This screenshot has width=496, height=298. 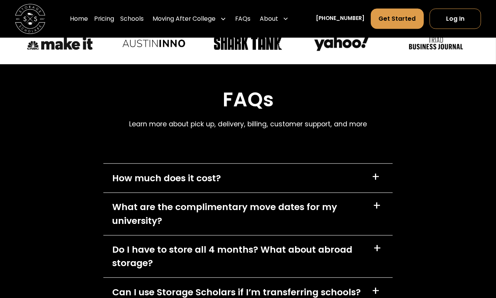 I want to click on a: FAQs, so click(x=243, y=19).